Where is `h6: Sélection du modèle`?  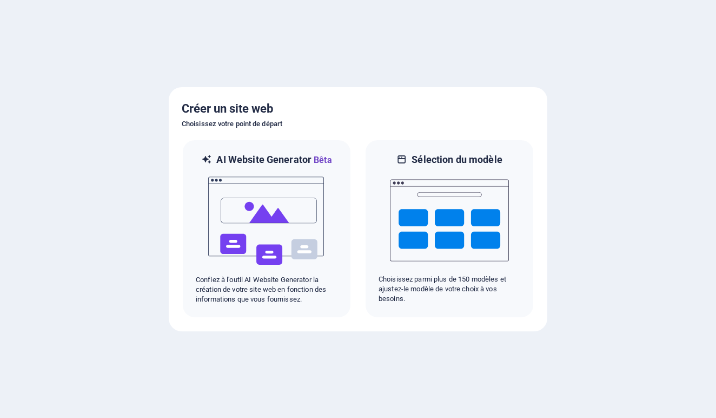
h6: Sélection du modèle is located at coordinates (457, 160).